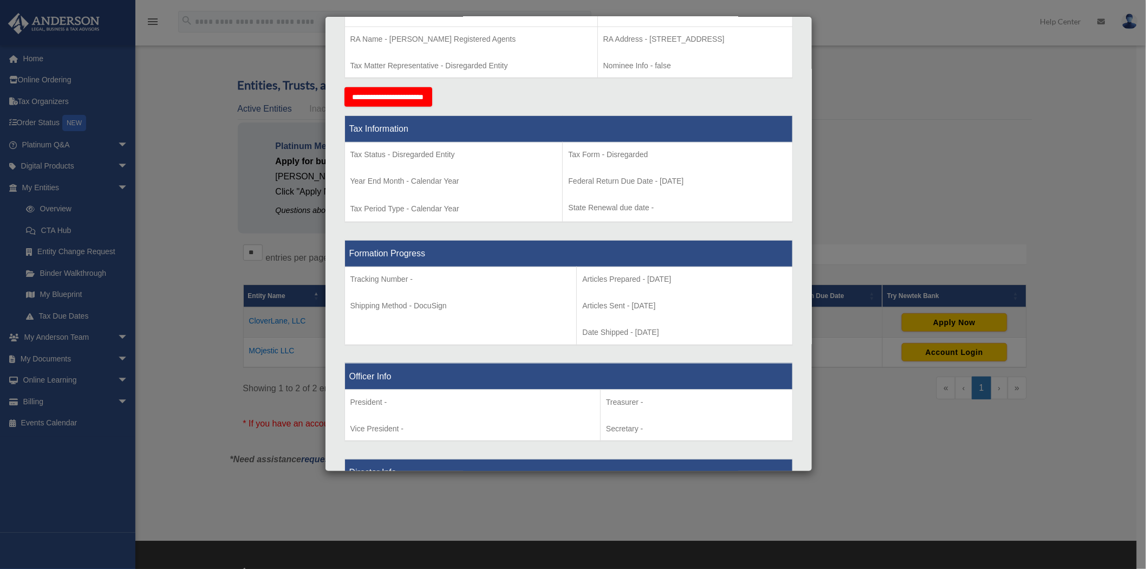  What do you see at coordinates (453, 183) in the screenshot?
I see `td: Tax Period Type - Calendar Year` at bounding box center [453, 183].